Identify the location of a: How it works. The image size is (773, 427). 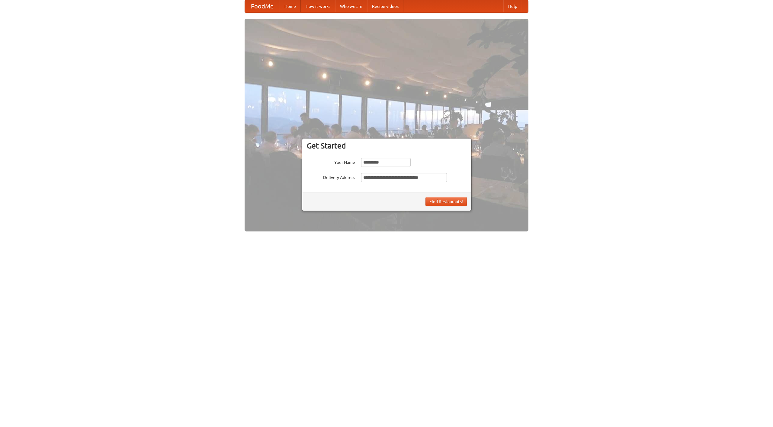
(318, 6).